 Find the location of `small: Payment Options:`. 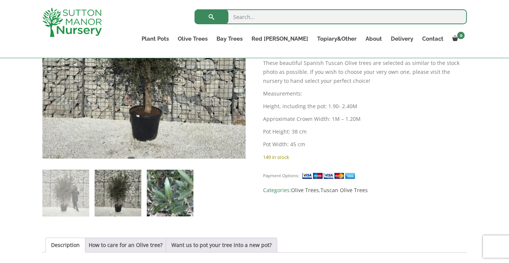

small: Payment Options: is located at coordinates (281, 175).